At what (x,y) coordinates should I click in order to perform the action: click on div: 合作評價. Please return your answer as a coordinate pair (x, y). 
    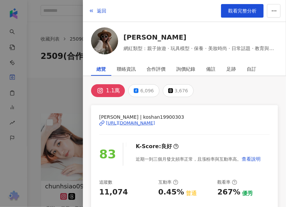
    Looking at the image, I should click on (156, 69).